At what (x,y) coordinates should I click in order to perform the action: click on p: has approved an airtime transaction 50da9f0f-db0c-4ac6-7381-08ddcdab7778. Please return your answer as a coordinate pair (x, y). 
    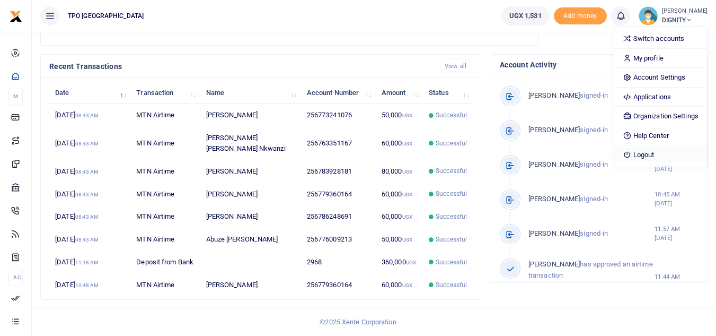
    Looking at the image, I should click on (592, 280).